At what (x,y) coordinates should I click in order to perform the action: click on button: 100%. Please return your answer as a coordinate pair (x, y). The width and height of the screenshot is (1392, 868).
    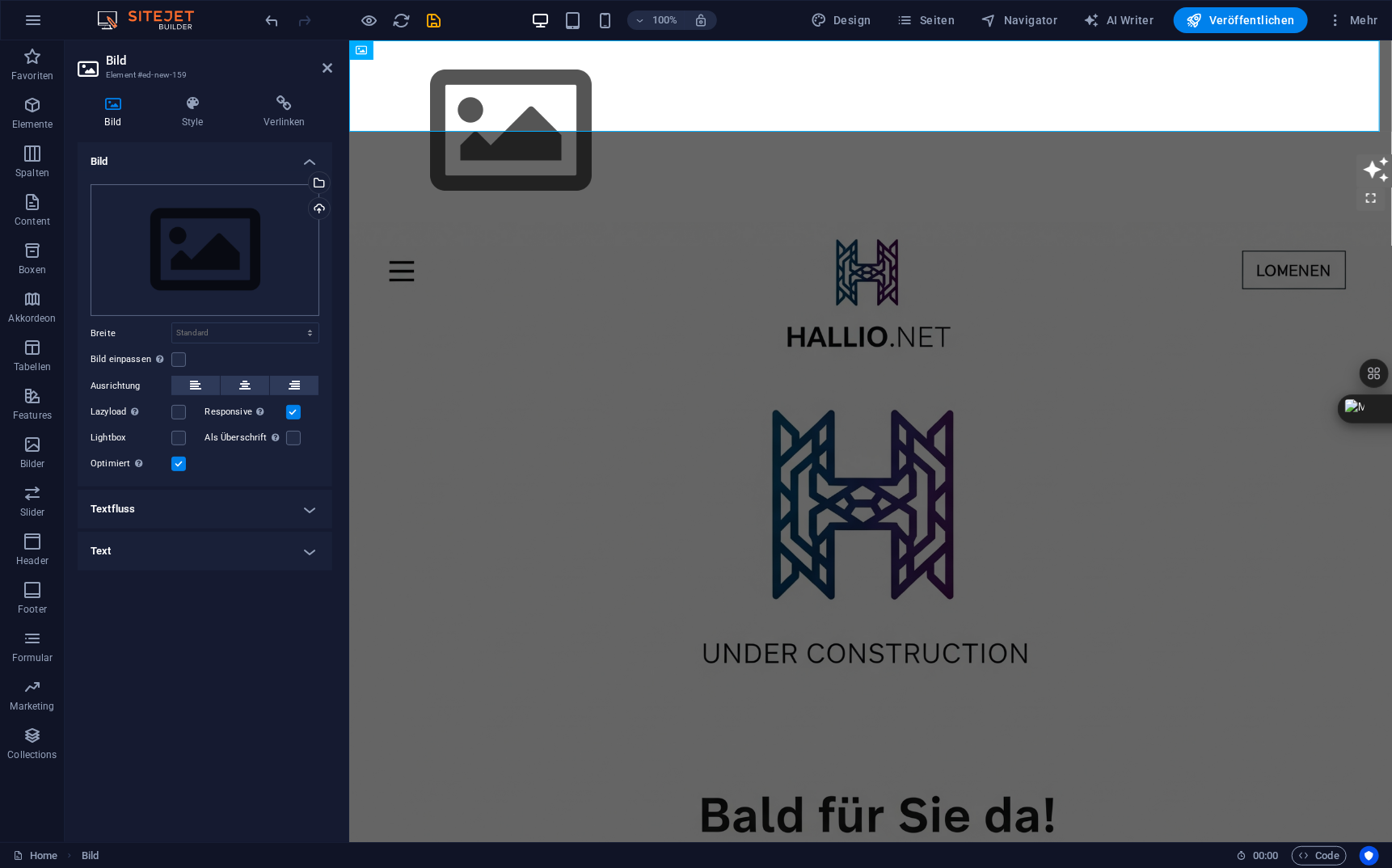
    Looking at the image, I should click on (656, 20).